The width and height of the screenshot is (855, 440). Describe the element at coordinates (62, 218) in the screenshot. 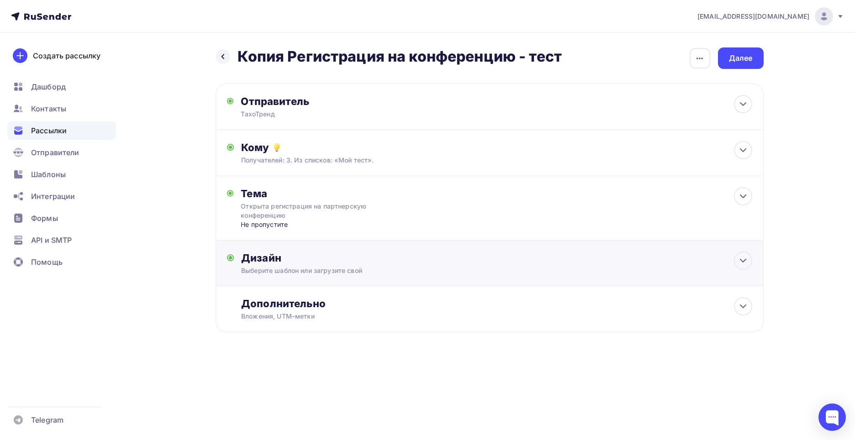

I see `a: Формы` at that location.